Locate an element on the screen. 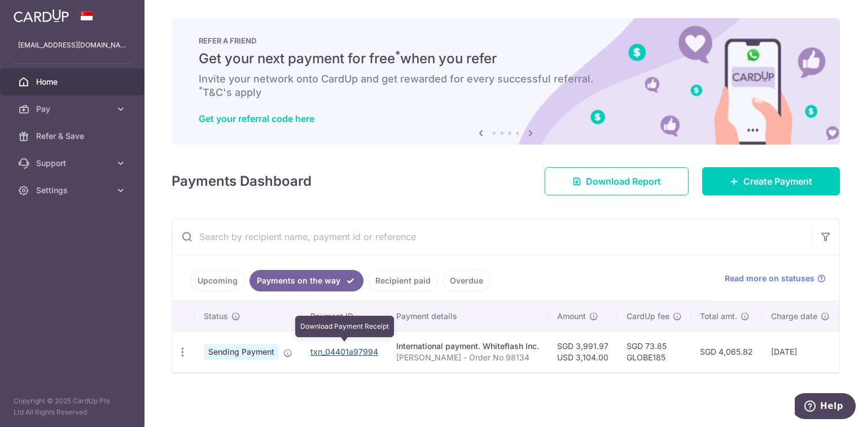 The image size is (867, 427). h5: Get your next payment for free when you refer is located at coordinates (506, 59).